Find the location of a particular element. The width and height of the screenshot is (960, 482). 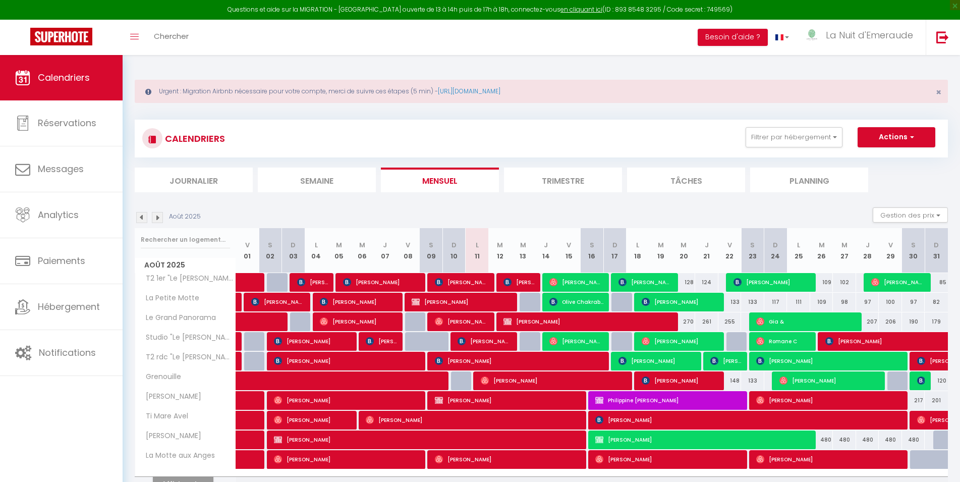

th: 03 is located at coordinates (294, 250).